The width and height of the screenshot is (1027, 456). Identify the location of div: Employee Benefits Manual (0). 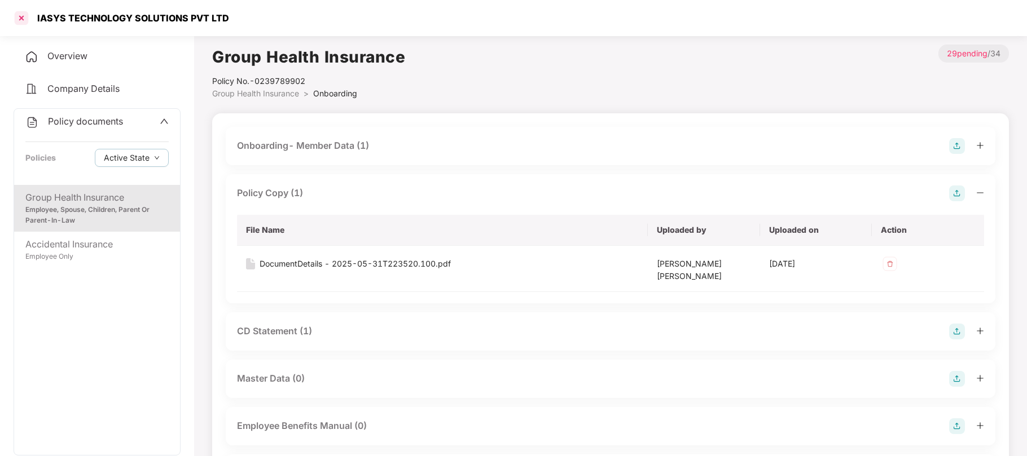
(302, 426).